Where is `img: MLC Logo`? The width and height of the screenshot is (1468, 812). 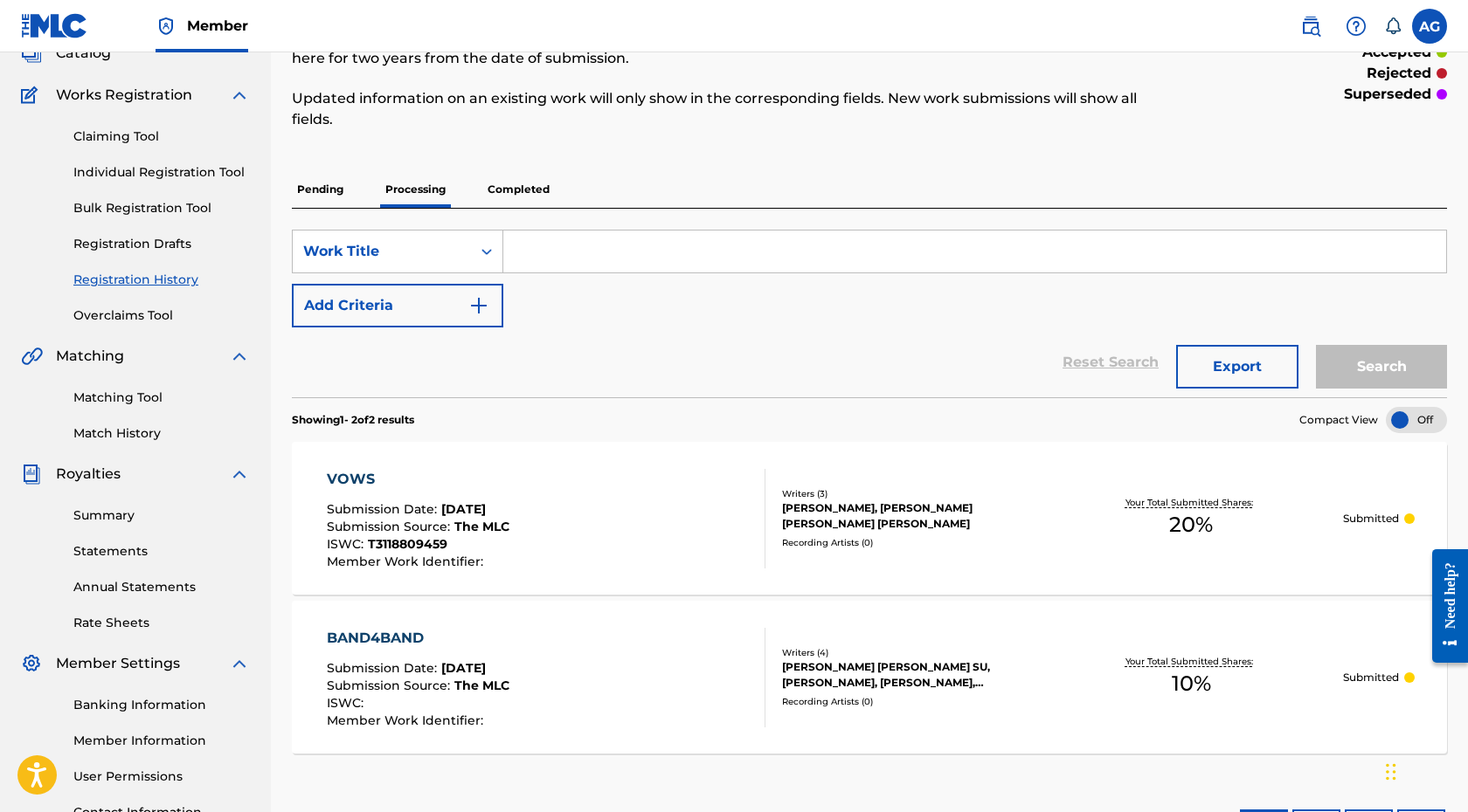 img: MLC Logo is located at coordinates (54, 25).